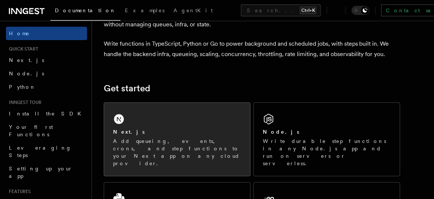  Describe the element at coordinates (24, 102) in the screenshot. I see `span: Inngest tour` at that location.